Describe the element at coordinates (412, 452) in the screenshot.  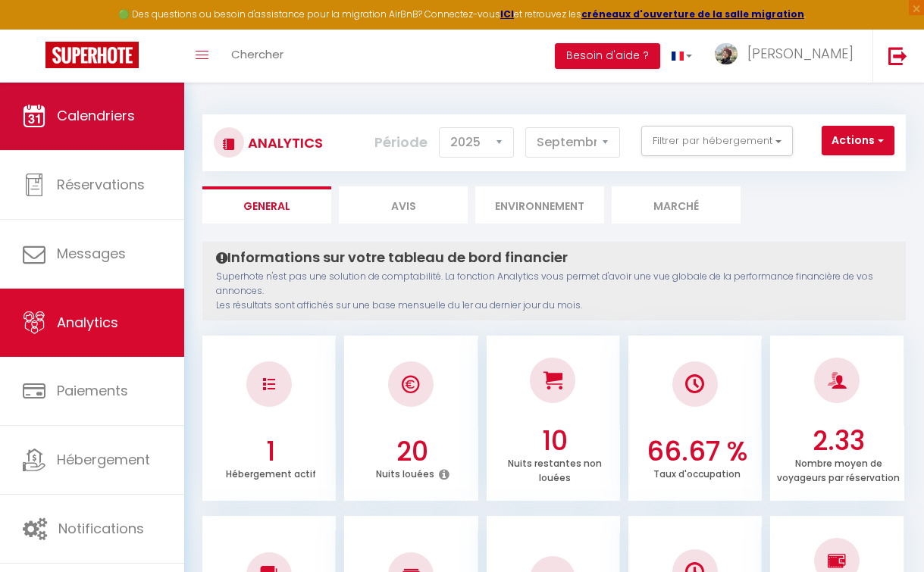
I see `h3: 20` at that location.